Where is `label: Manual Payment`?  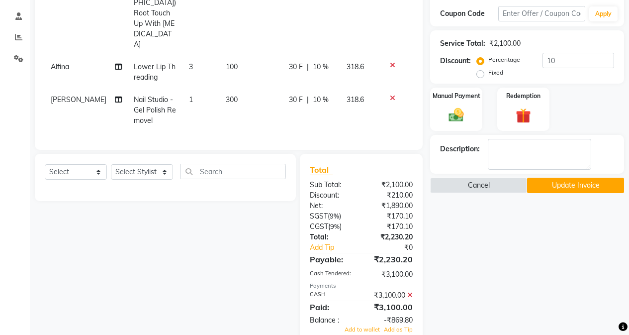 label: Manual Payment is located at coordinates (457, 96).